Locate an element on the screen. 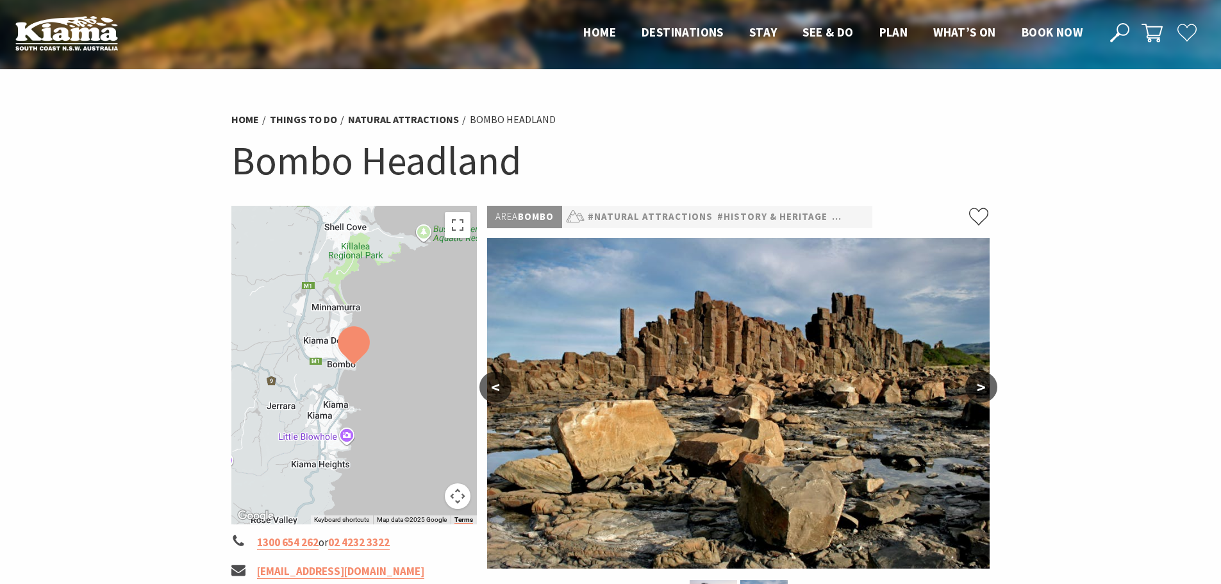  span: Plan is located at coordinates (894, 32).